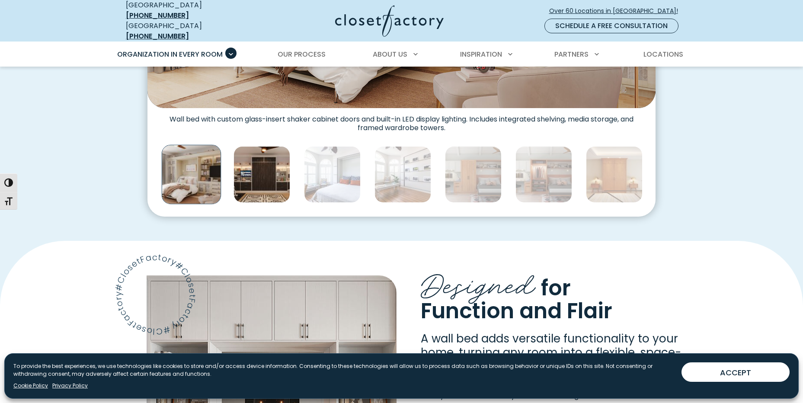  What do you see at coordinates (736, 372) in the screenshot?
I see `button: ACCEPT` at bounding box center [736, 372].